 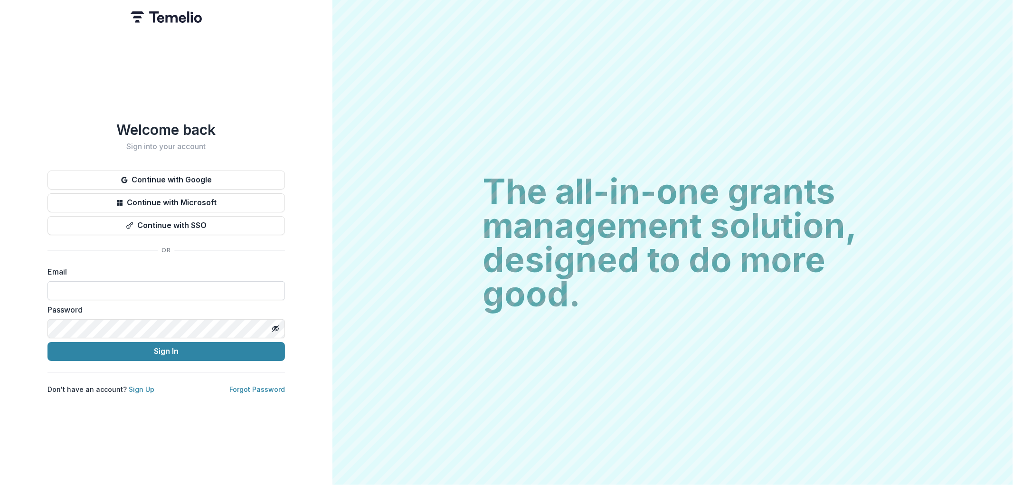 What do you see at coordinates (163, 272) in the screenshot?
I see `label: Email` at bounding box center [163, 272].